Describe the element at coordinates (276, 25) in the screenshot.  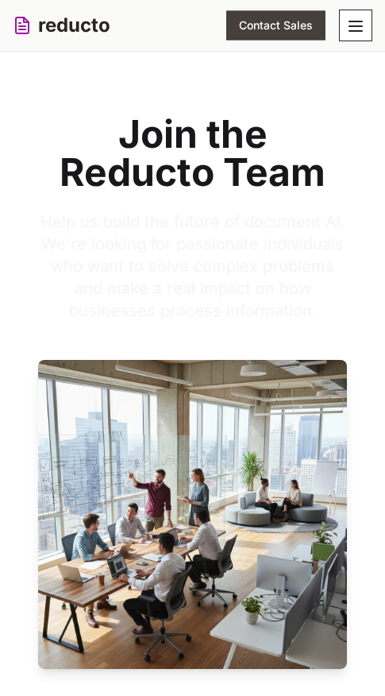
I see `button: Contact Sales` at that location.